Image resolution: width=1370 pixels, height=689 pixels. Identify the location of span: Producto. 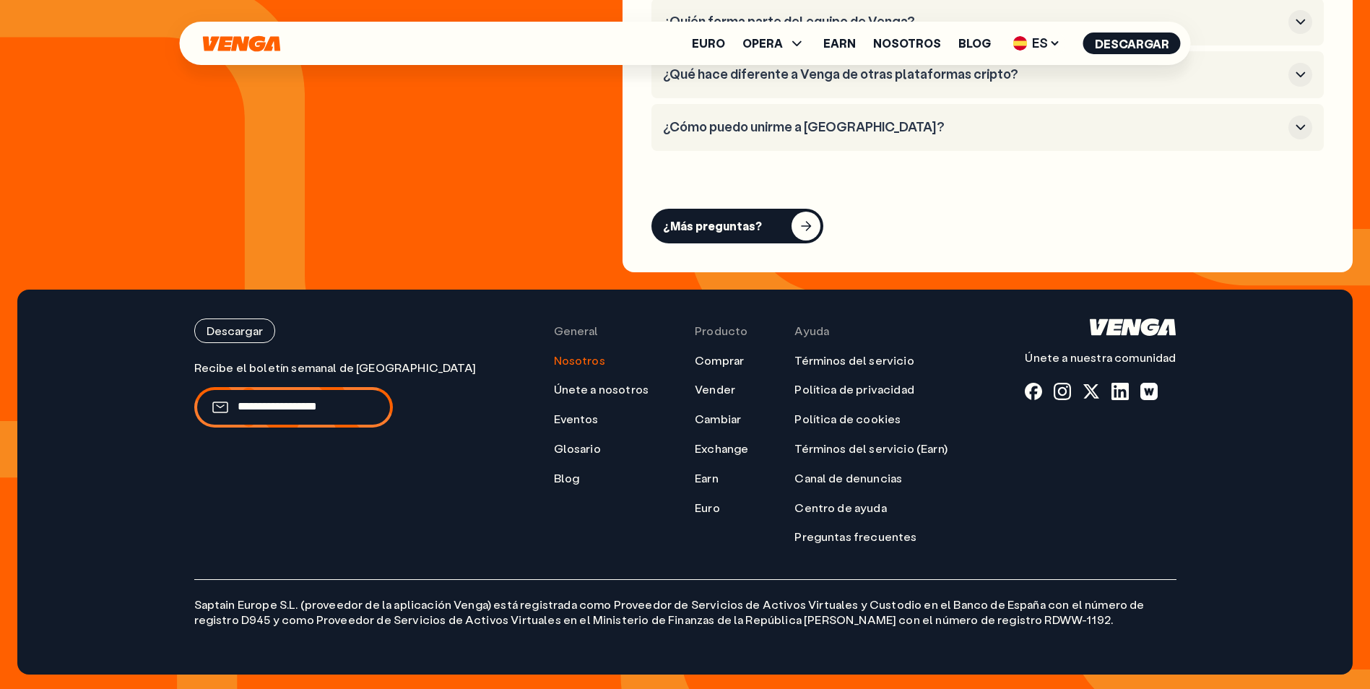
(721, 331).